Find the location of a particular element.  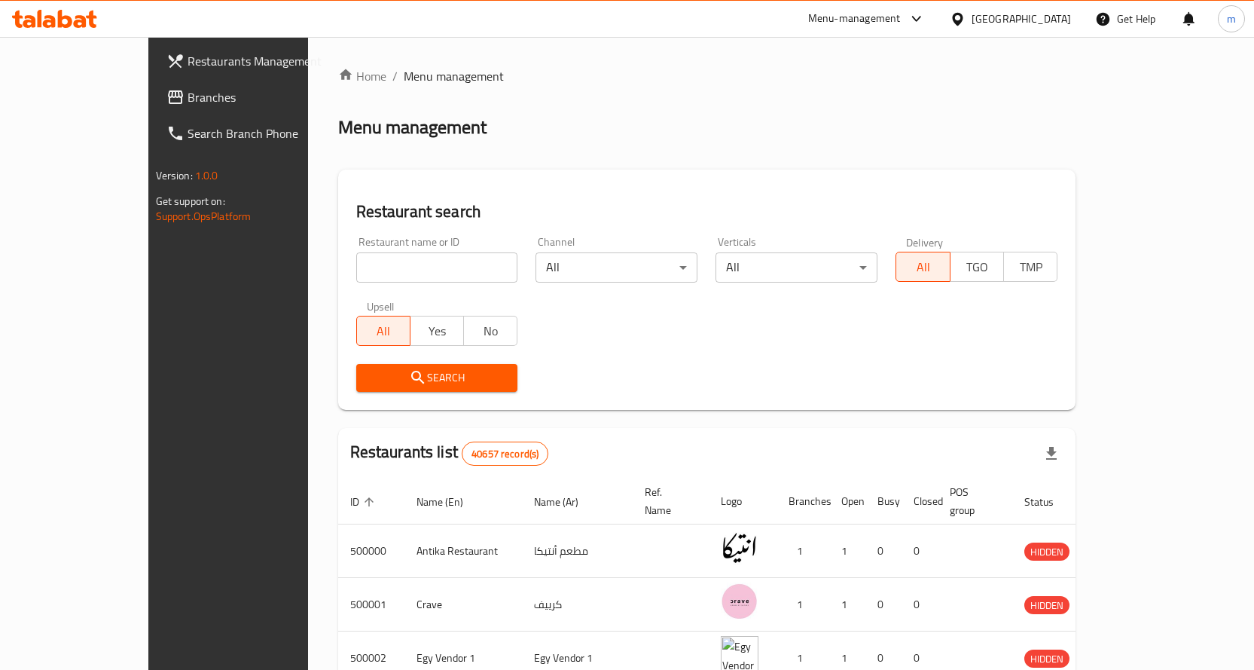

span: m is located at coordinates (1232, 19).